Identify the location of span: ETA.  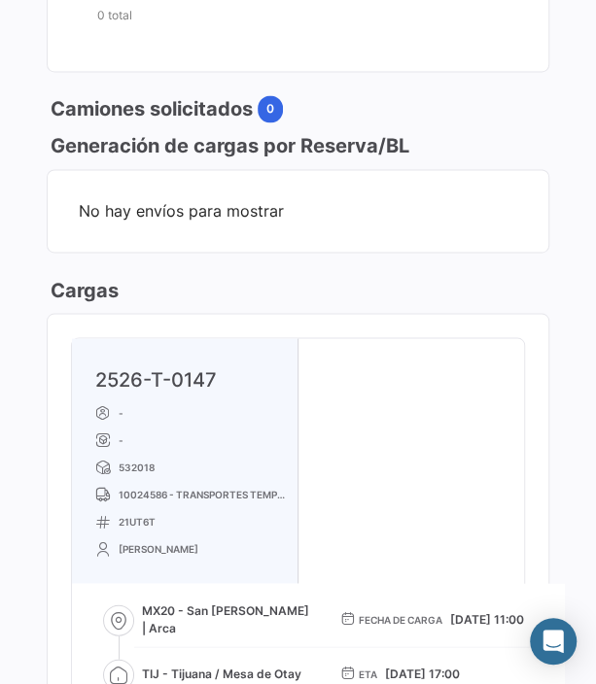
(367, 674).